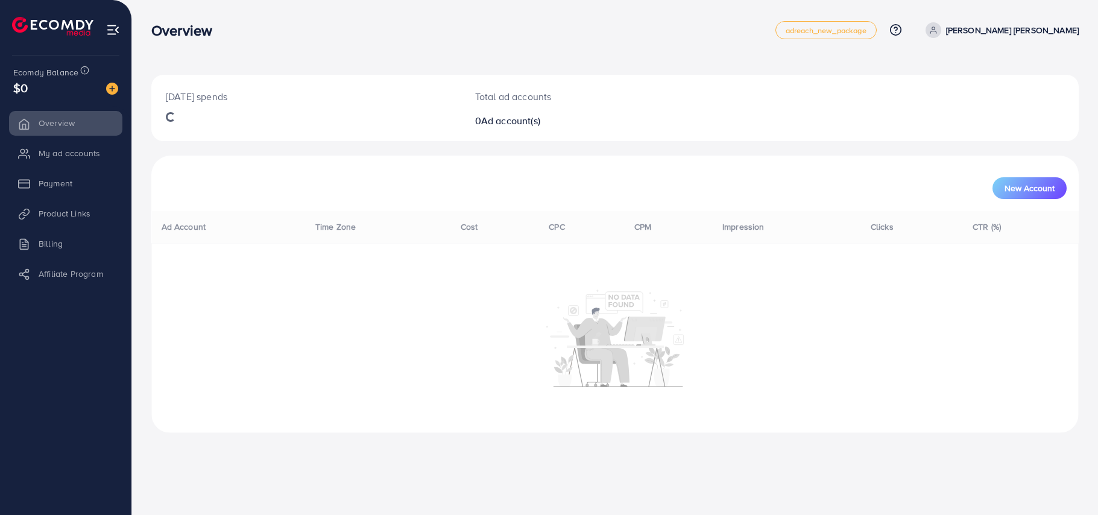  What do you see at coordinates (52, 26) in the screenshot?
I see `a: logo` at bounding box center [52, 26].